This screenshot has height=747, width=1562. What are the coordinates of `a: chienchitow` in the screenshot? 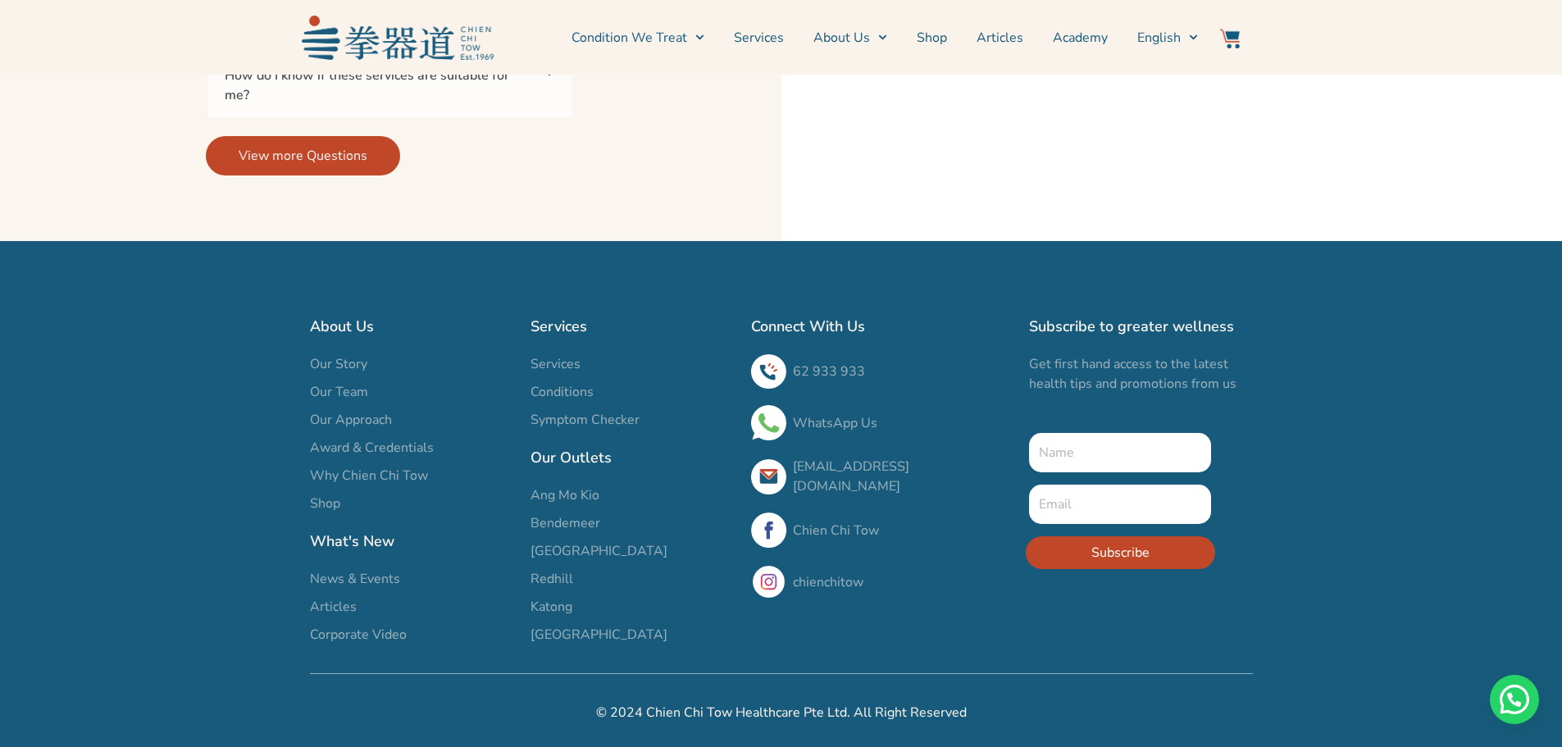 It's located at (828, 582).